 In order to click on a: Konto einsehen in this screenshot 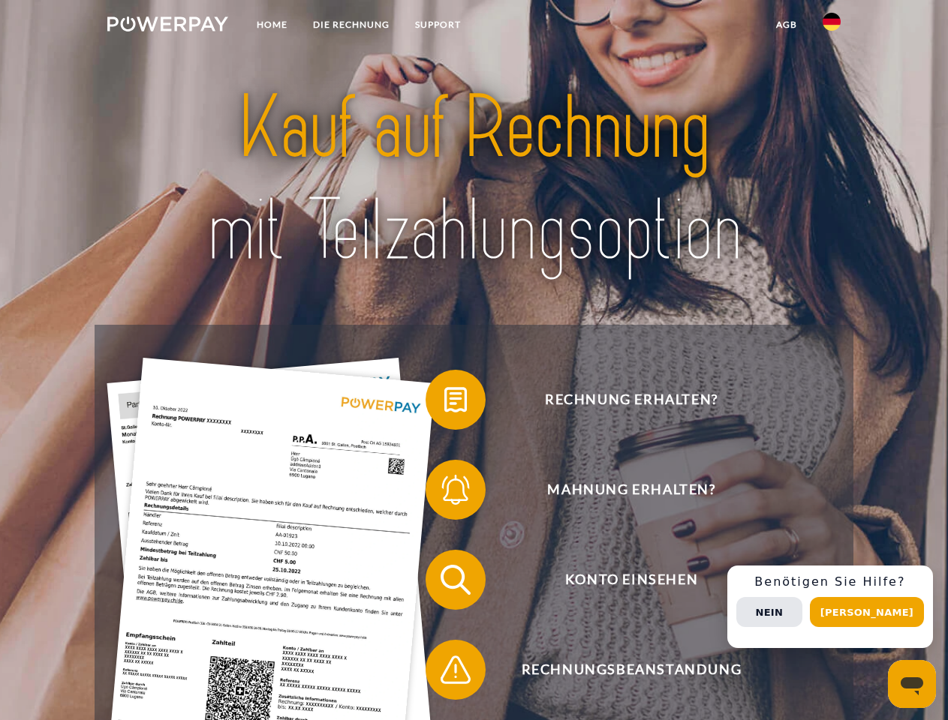, I will do `click(621, 580)`.